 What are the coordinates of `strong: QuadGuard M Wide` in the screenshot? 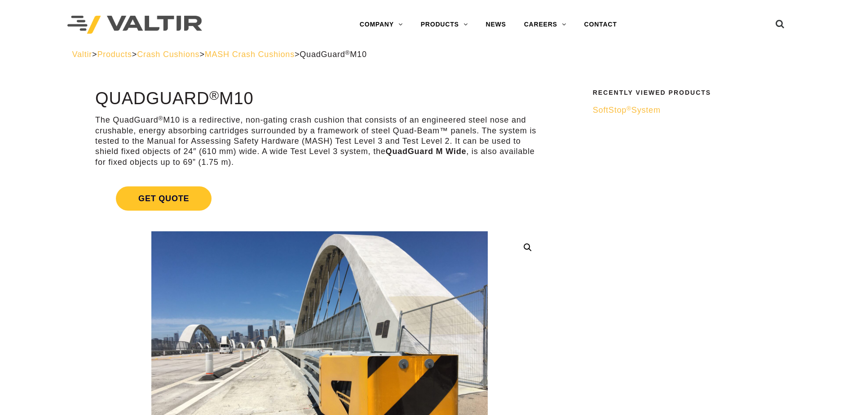 It's located at (426, 151).